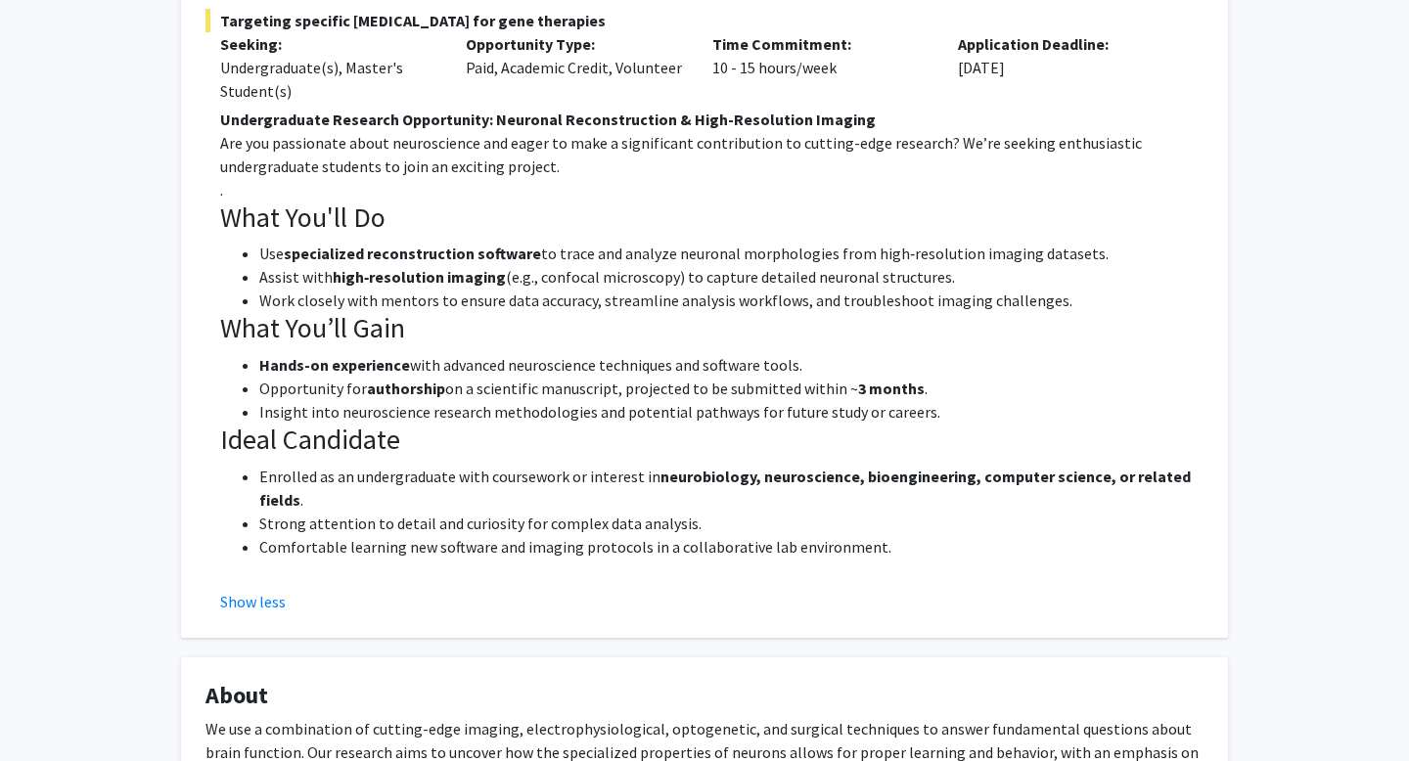  Describe the element at coordinates (820, 44) in the screenshot. I see `p: Time Commitment:` at that location.